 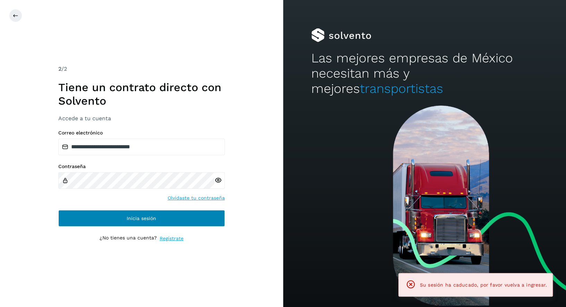 I want to click on h1: Tiene un contrato directo con Solvento, so click(x=142, y=94).